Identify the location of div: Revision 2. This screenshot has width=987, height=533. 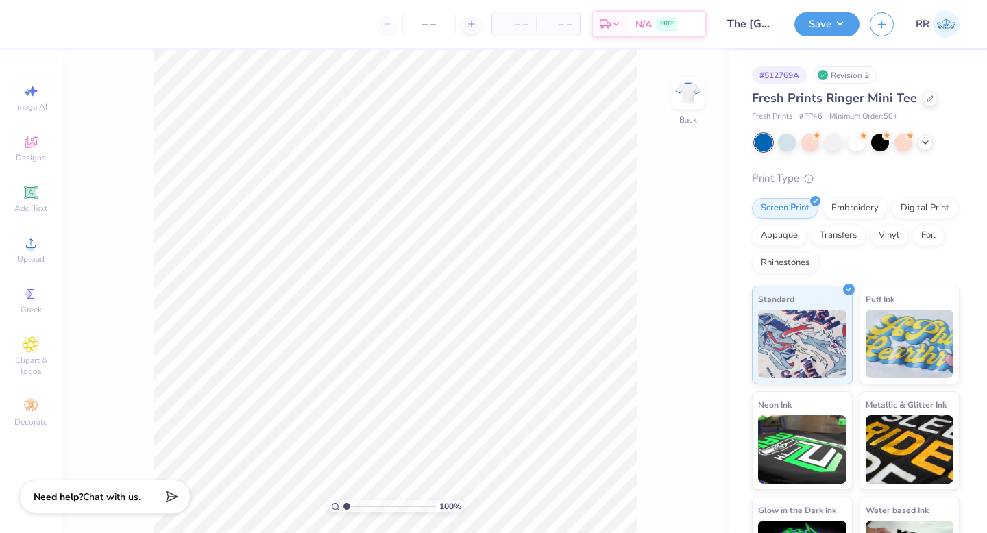
(845, 75).